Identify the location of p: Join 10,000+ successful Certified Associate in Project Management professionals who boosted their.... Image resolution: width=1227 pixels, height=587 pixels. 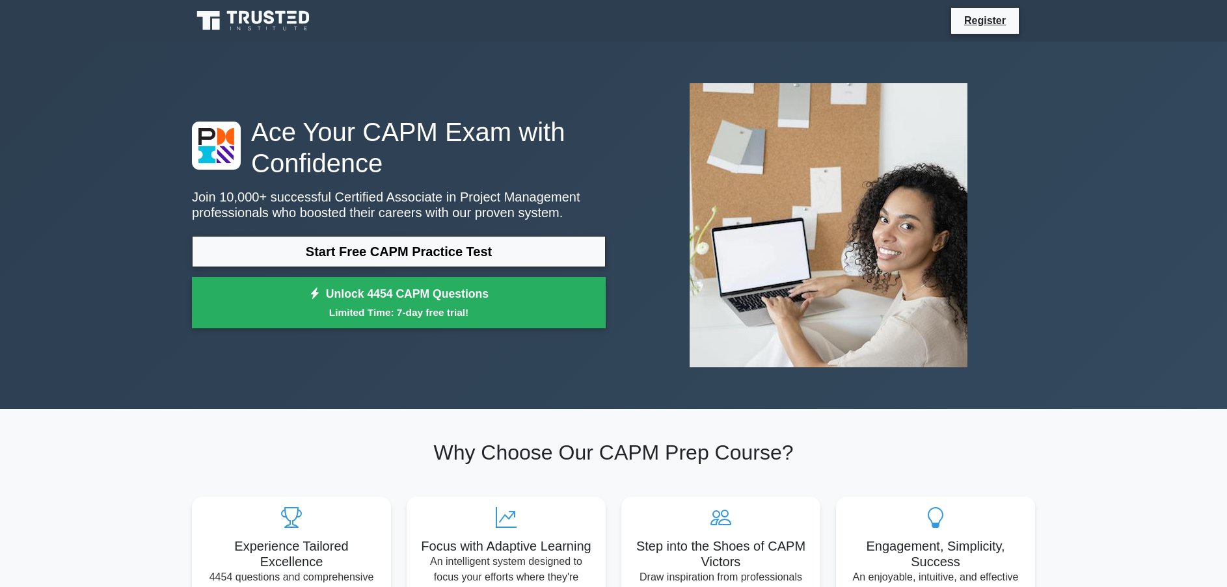
(399, 205).